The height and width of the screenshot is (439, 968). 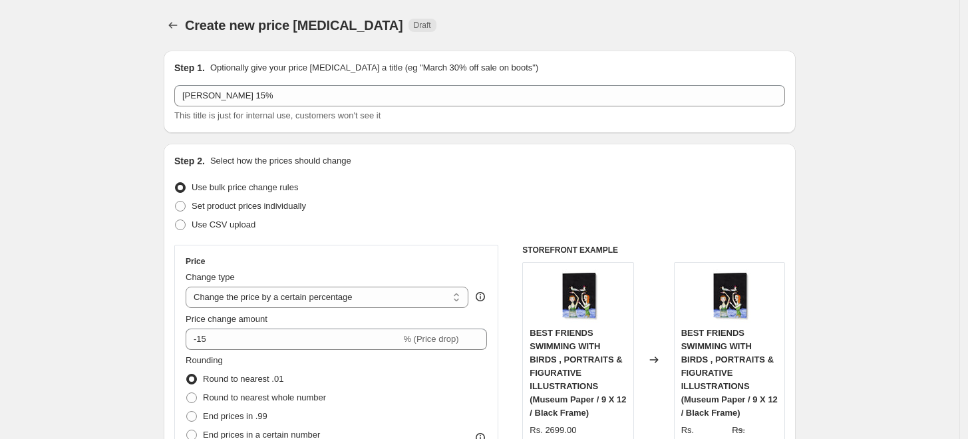 I want to click on span: % (Price drop), so click(x=430, y=339).